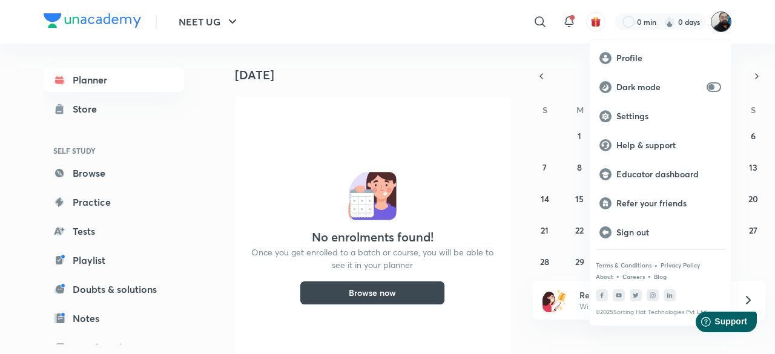 The width and height of the screenshot is (775, 354). Describe the element at coordinates (660, 145) in the screenshot. I see `a: Help & support` at that location.